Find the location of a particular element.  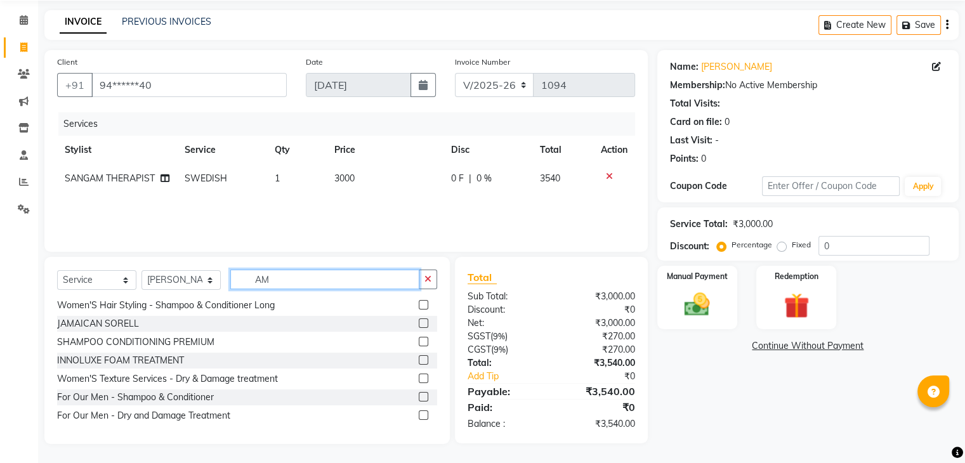

div: JAMAICAN SORELL is located at coordinates (98, 323).